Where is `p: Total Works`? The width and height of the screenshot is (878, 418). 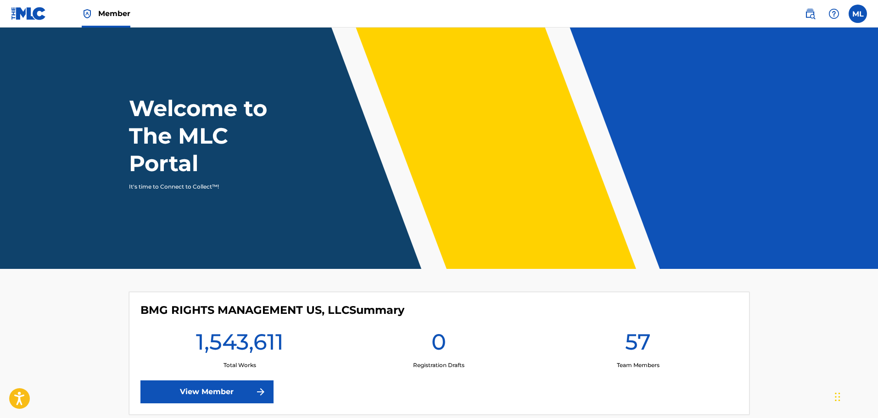 p: Total Works is located at coordinates (240, 365).